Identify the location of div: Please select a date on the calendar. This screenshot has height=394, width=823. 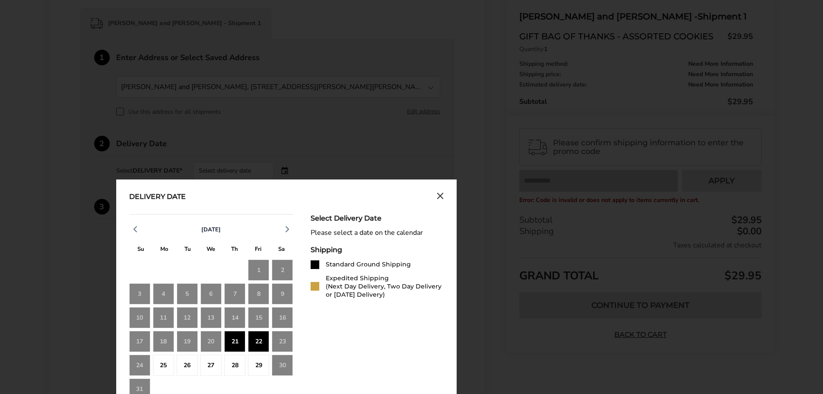
(377, 232).